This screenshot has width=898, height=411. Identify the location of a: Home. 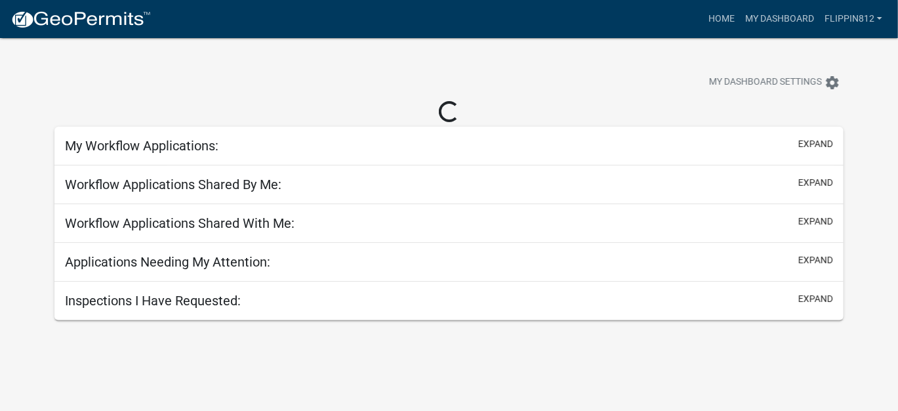
(722, 19).